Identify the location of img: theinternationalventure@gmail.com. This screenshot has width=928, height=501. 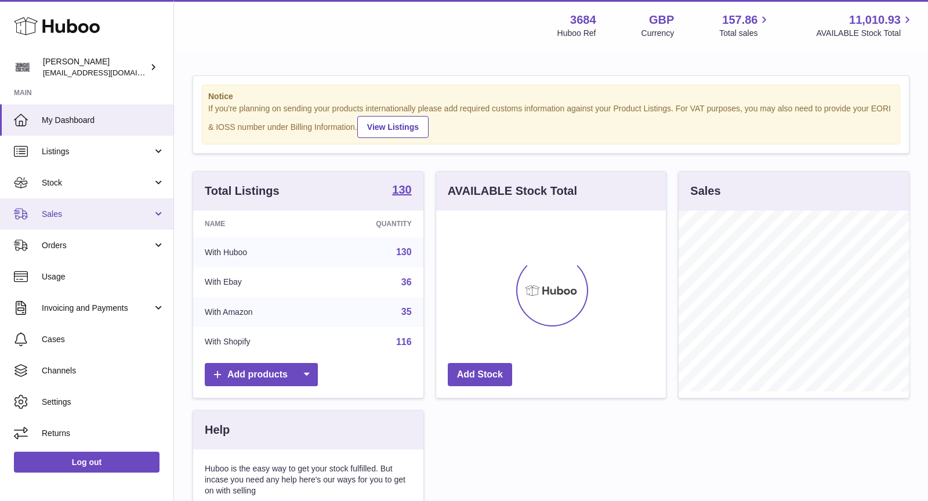
(23, 67).